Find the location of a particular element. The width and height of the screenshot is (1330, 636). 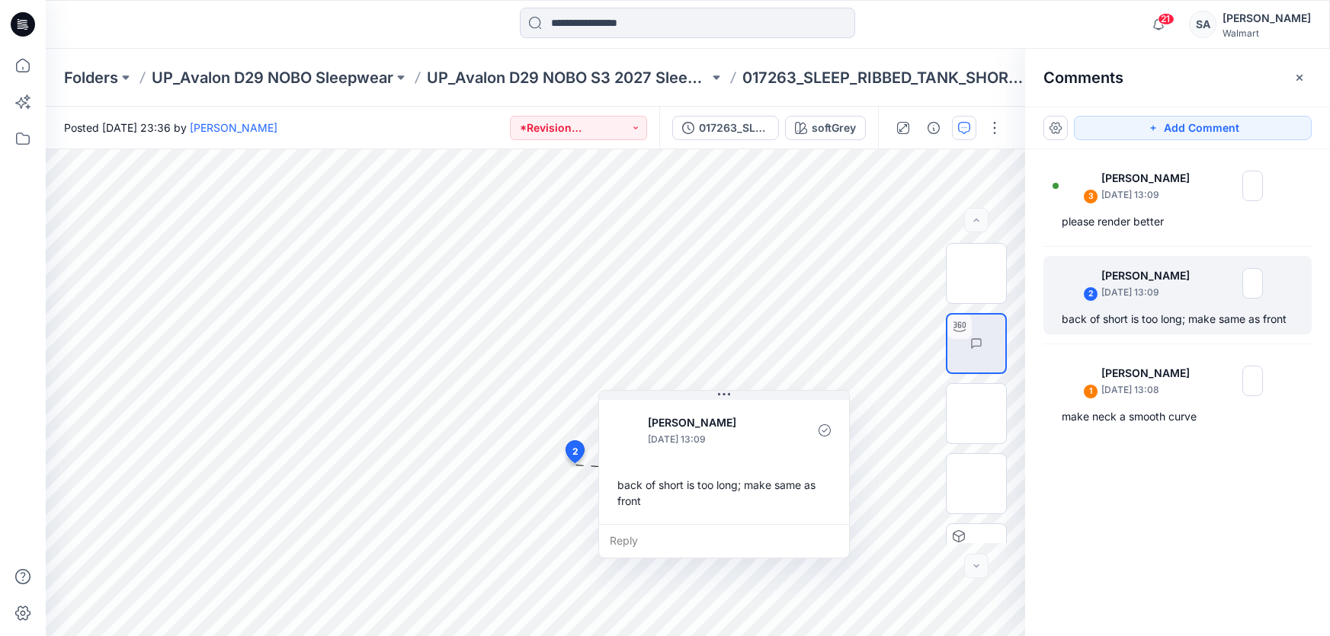

a: Folders is located at coordinates (91, 78).